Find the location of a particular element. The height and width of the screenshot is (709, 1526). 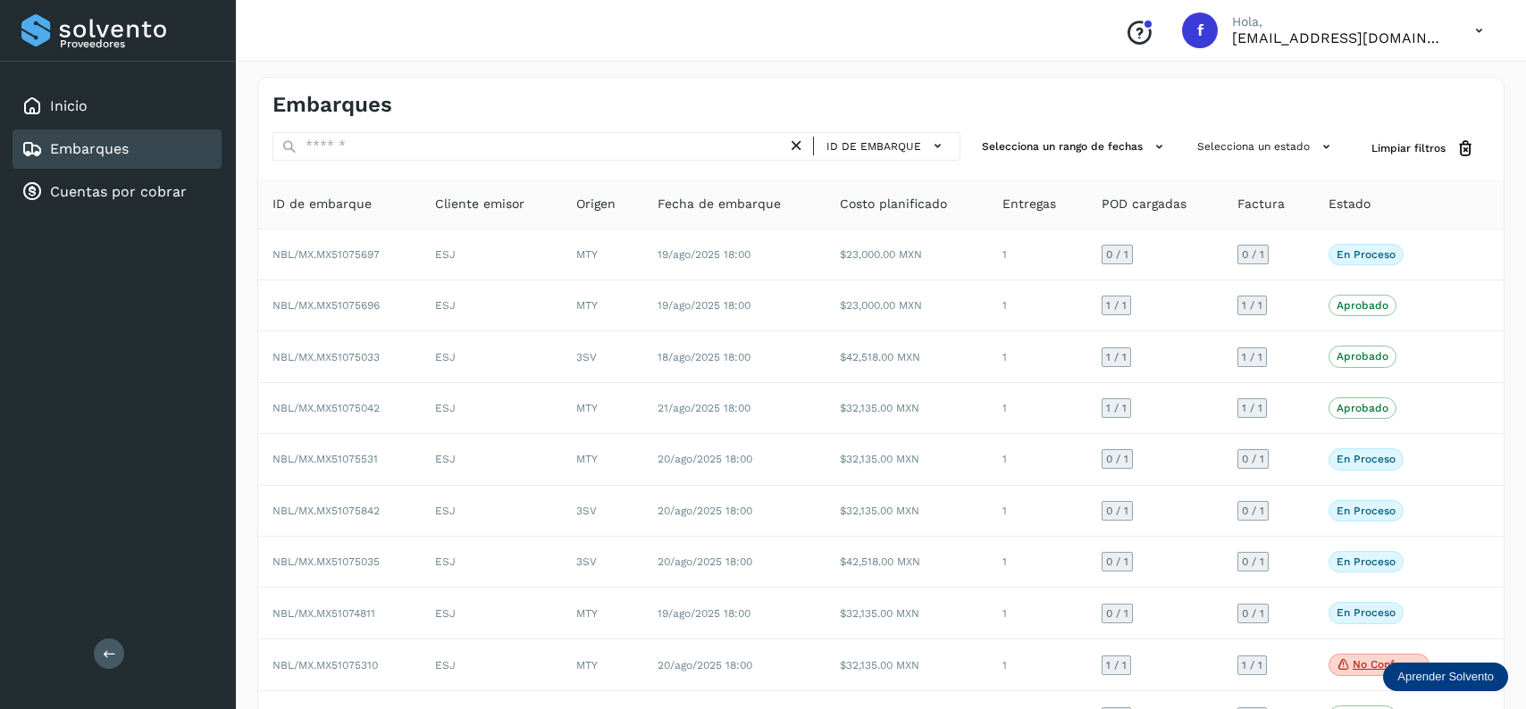

span: NBL/MX.MX51075310 is located at coordinates (325, 665).